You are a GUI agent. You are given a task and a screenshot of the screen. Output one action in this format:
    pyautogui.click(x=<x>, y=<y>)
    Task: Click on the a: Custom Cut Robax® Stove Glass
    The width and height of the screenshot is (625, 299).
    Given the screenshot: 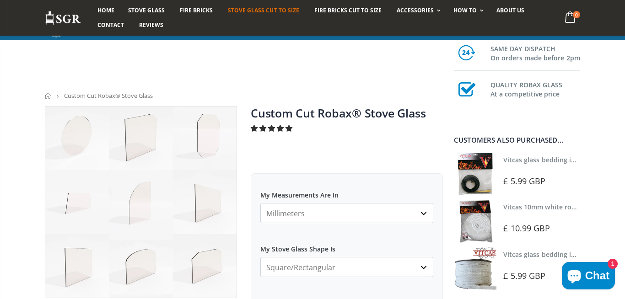 What is the action you would take?
    pyautogui.click(x=338, y=113)
    